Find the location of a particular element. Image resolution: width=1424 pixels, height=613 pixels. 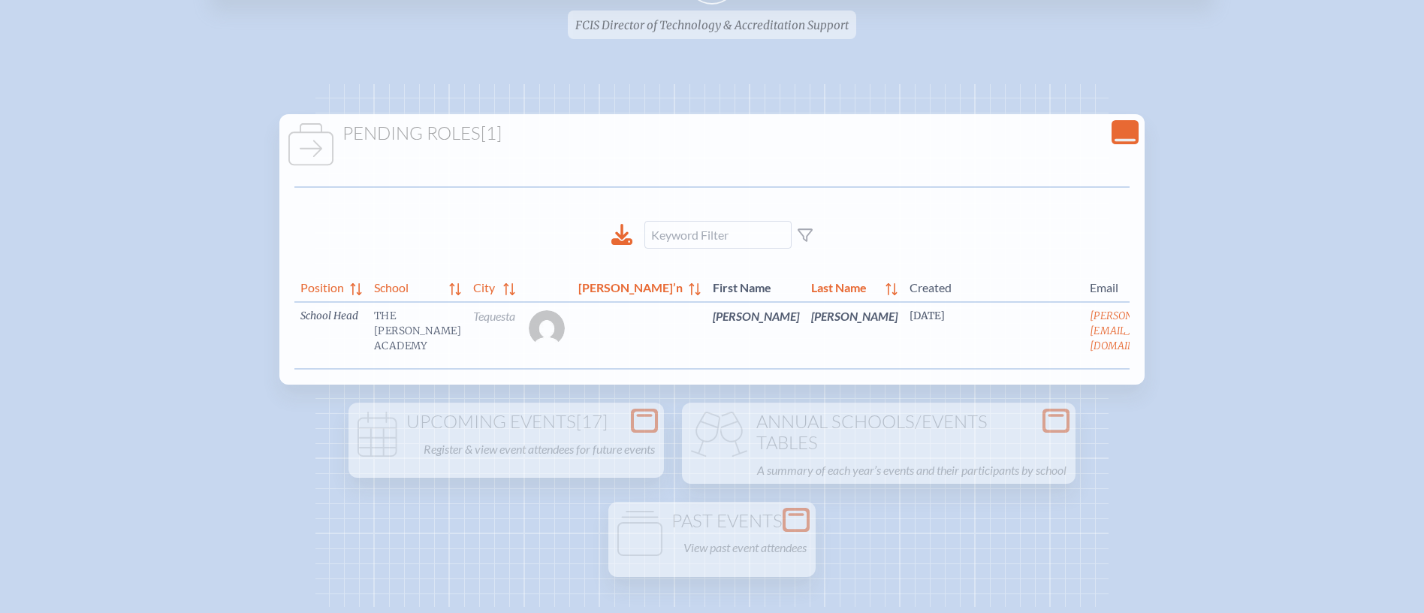

td: Tequesta is located at coordinates (494, 335).